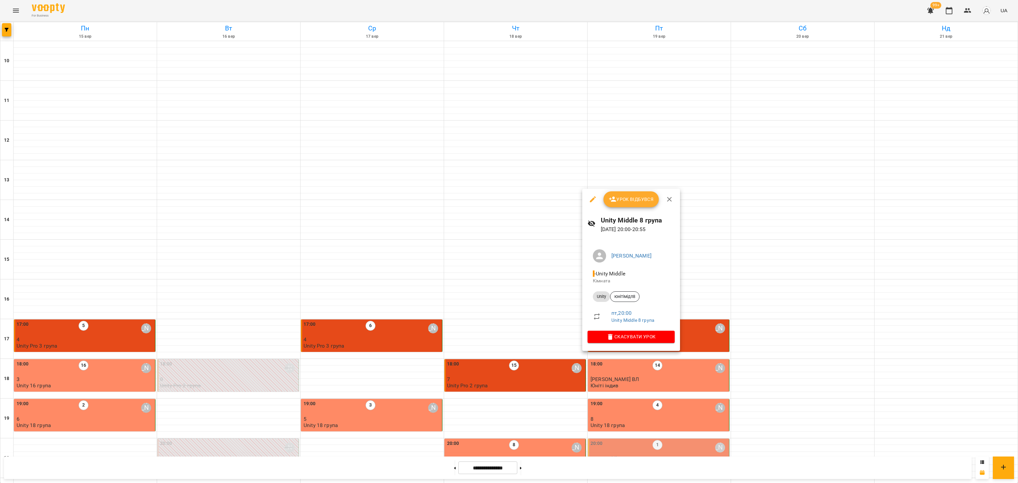 The height and width of the screenshot is (483, 1018). What do you see at coordinates (631, 199) in the screenshot?
I see `span: Урок відбувся` at bounding box center [631, 199].